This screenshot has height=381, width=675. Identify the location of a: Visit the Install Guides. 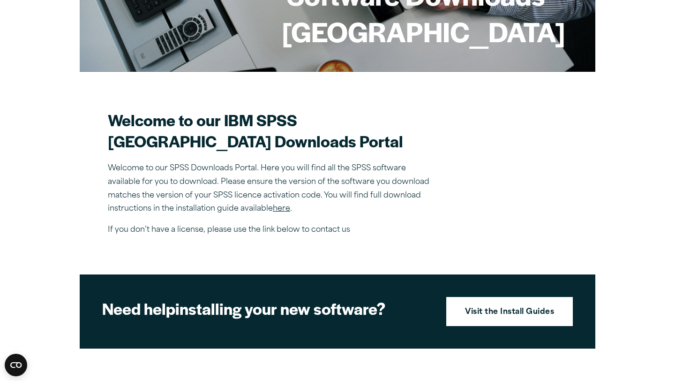
(510, 311).